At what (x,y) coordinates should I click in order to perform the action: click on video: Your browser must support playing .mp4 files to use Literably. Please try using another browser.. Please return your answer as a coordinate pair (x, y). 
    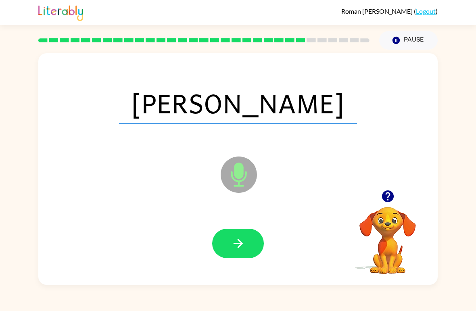
    Looking at the image, I should click on (388, 235).